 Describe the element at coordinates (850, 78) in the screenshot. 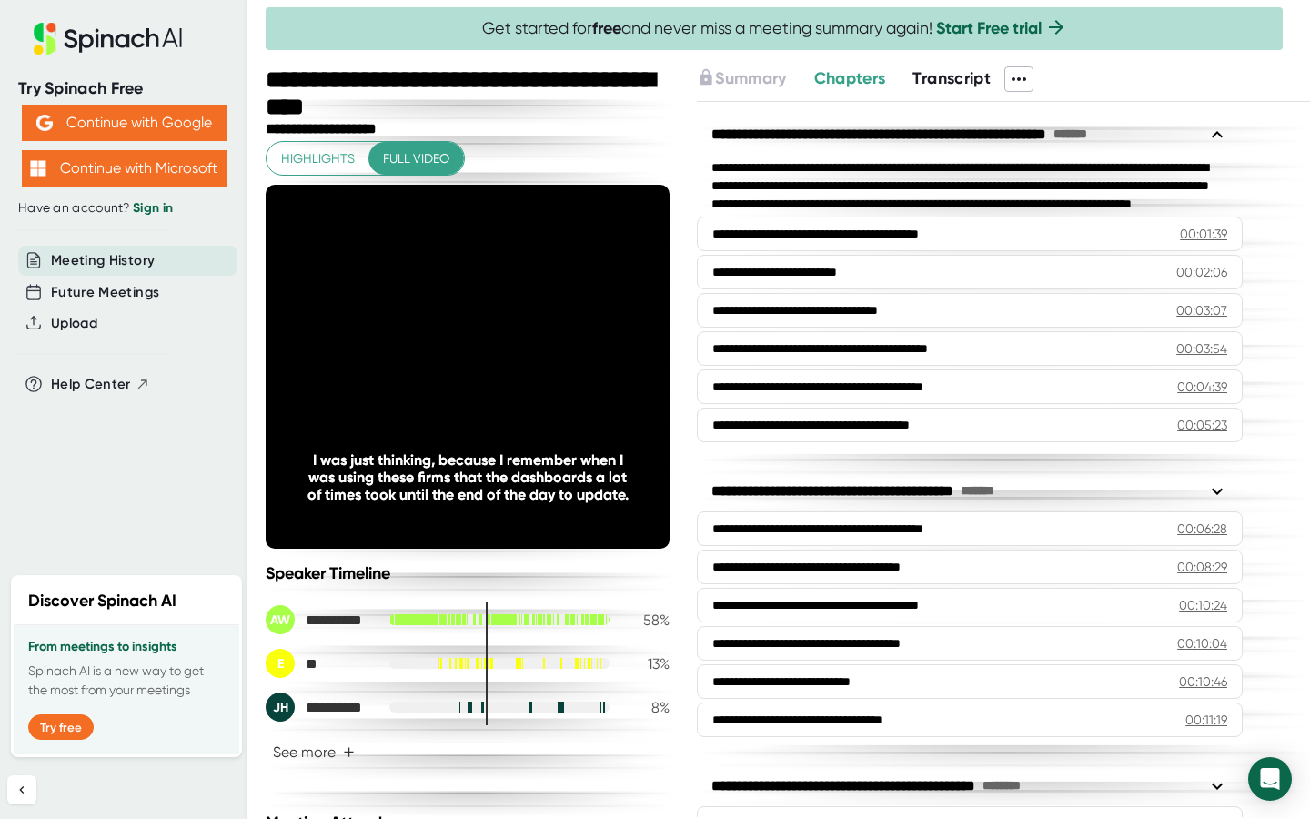

I see `button: Chapters` at that location.